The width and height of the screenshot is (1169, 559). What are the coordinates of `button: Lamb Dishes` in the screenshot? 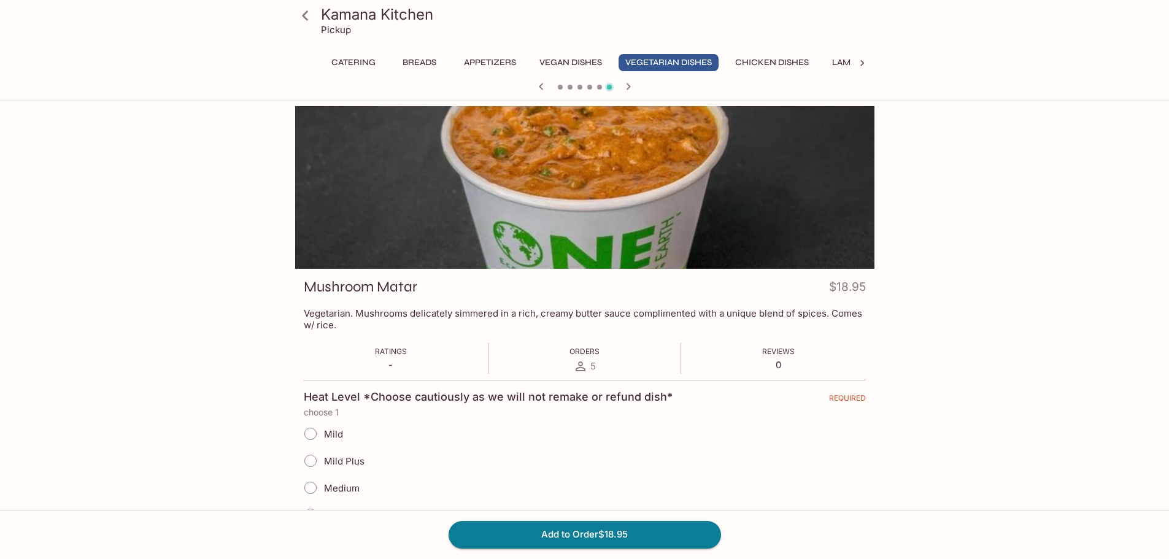 It's located at (860, 63).